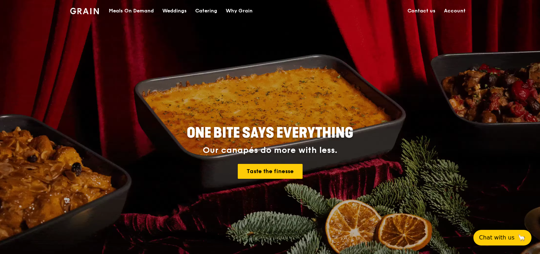  What do you see at coordinates (270, 150) in the screenshot?
I see `div: Our canapés do more with less.` at bounding box center [270, 150].